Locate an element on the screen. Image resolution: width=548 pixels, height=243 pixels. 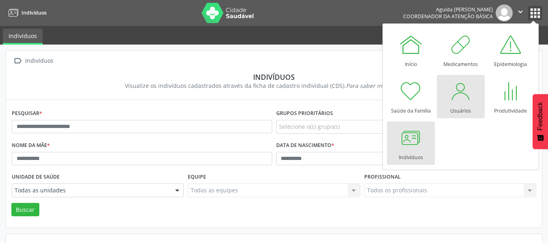
label: Nome da mãe is located at coordinates (31, 146).